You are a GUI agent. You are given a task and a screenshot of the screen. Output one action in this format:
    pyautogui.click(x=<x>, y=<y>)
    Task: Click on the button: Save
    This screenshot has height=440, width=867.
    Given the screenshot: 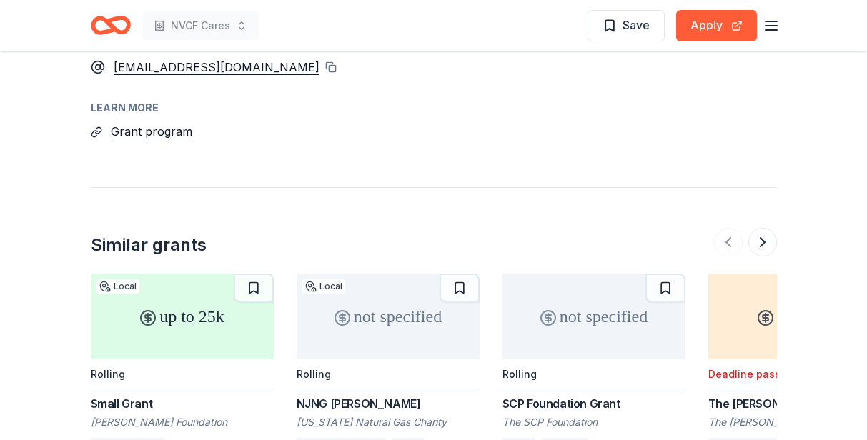 What is the action you would take?
    pyautogui.click(x=626, y=26)
    